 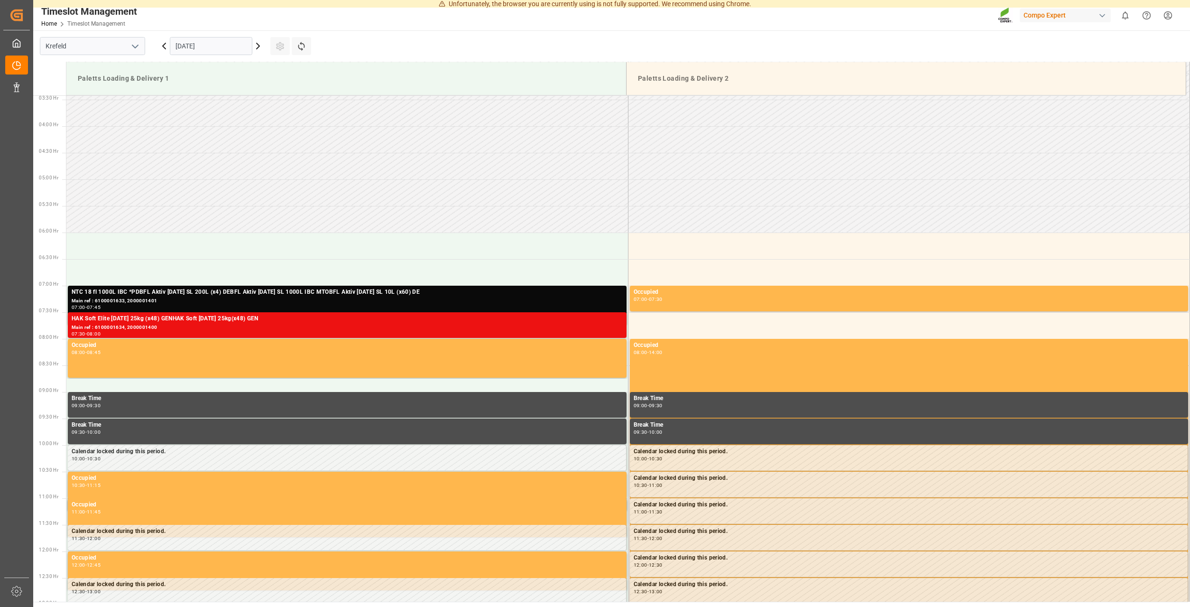 I want to click on span: 09:30 Hr, so click(x=48, y=416).